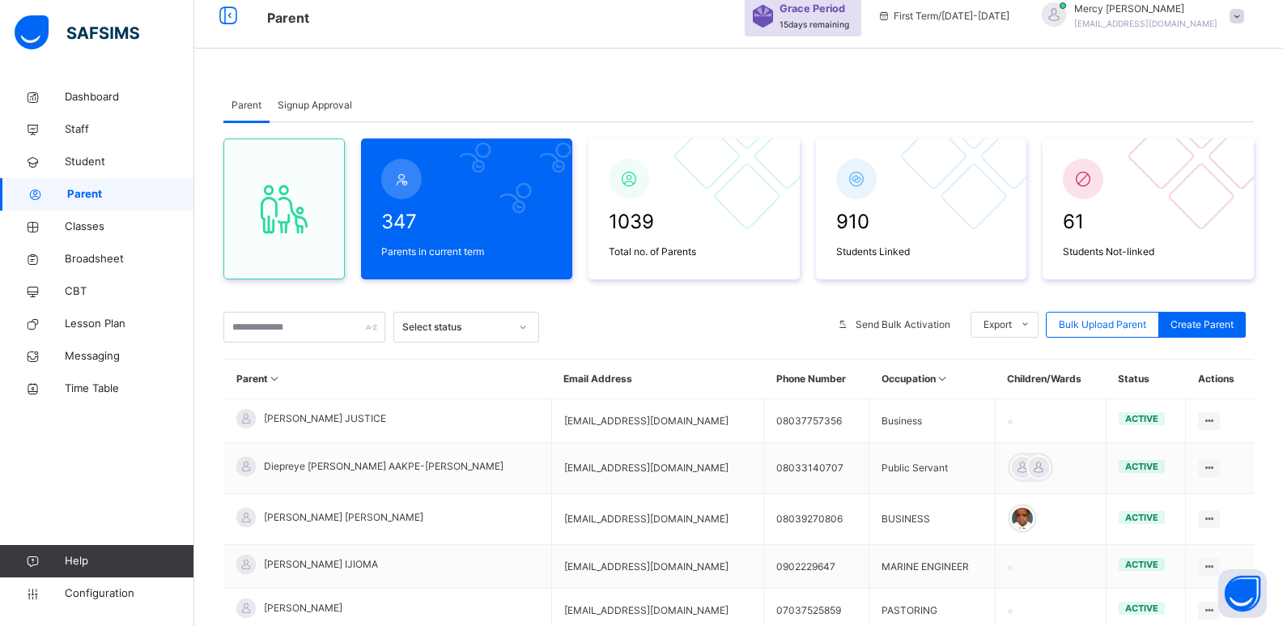  Describe the element at coordinates (817, 421) in the screenshot. I see `td: 08037757356` at that location.